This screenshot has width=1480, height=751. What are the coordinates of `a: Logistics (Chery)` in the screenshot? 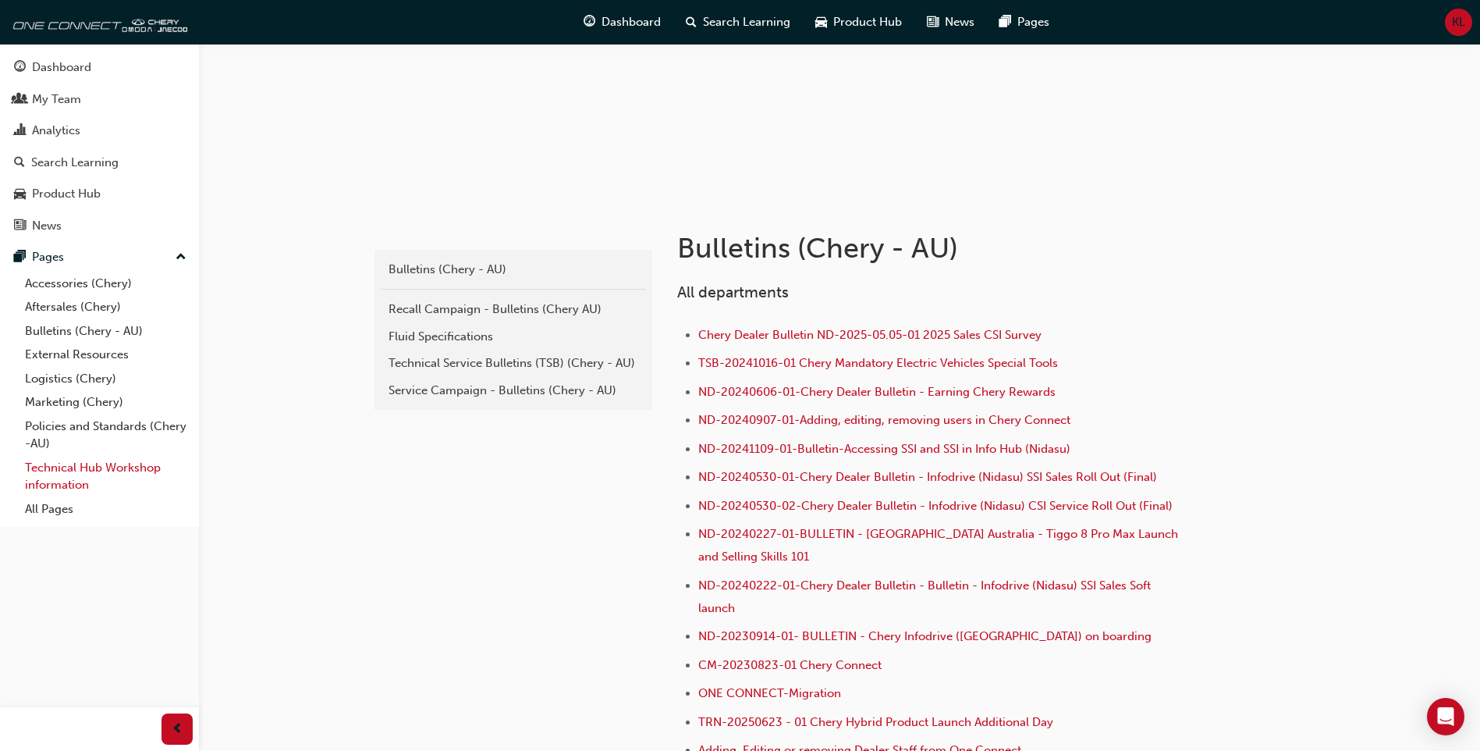 It's located at (105, 378).